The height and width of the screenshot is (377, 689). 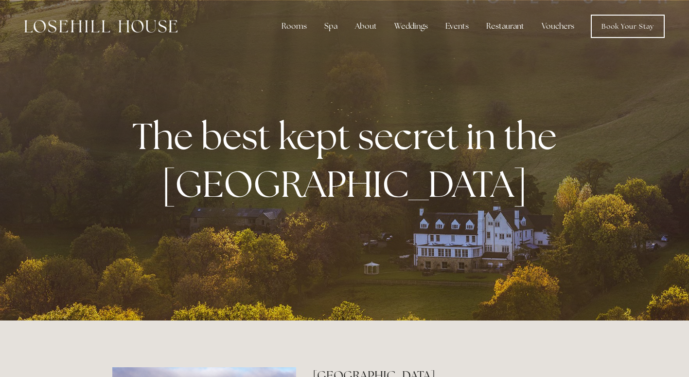 What do you see at coordinates (294, 26) in the screenshot?
I see `div: Rooms` at bounding box center [294, 26].